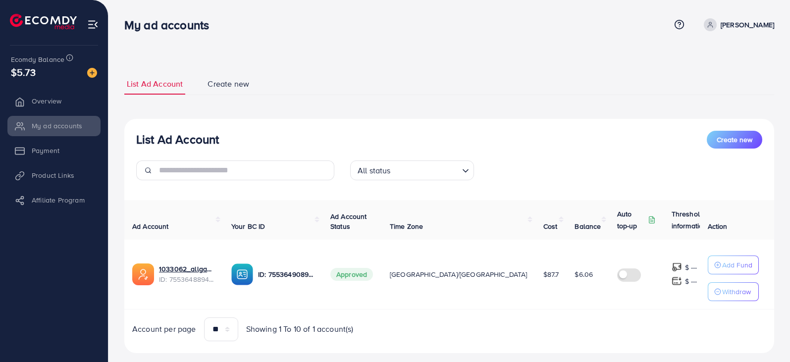  What do you see at coordinates (248, 226) in the screenshot?
I see `span: Your BC ID` at bounding box center [248, 226].